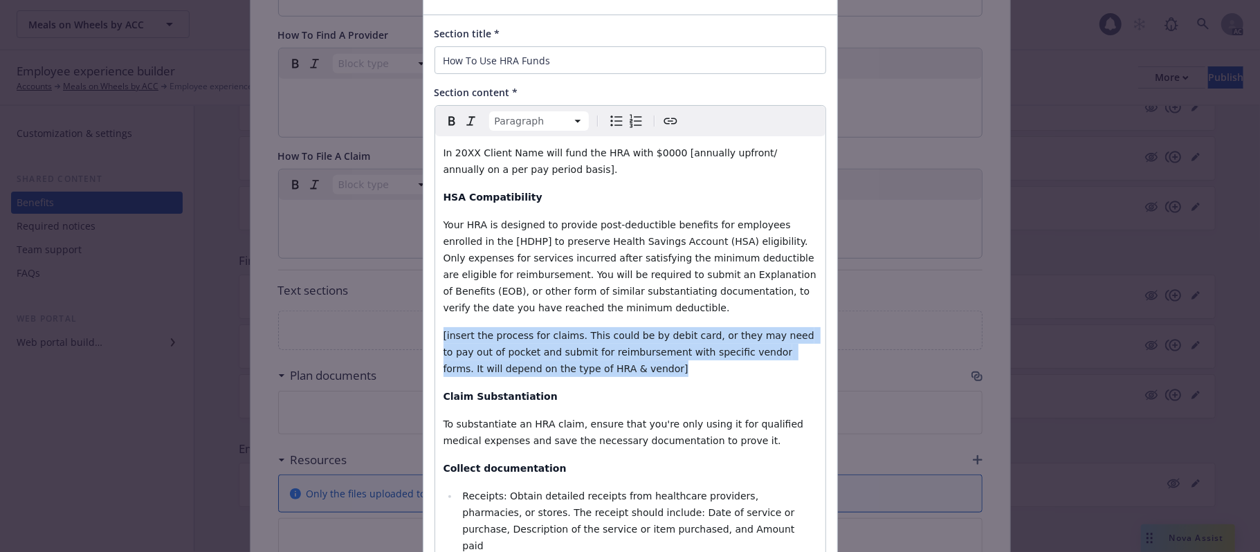 Image resolution: width=1260 pixels, height=552 pixels. I want to click on strong: Collect documentation, so click(505, 469).